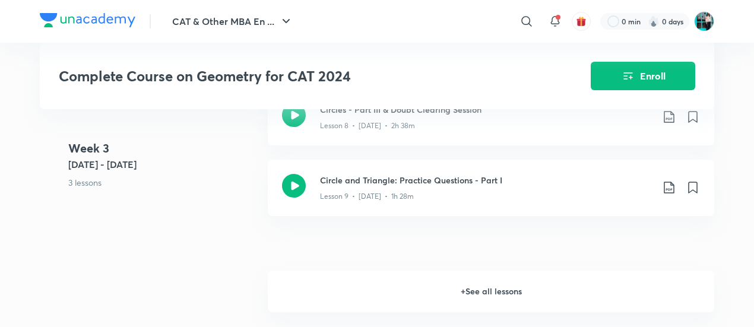 The width and height of the screenshot is (754, 327). Describe the element at coordinates (163, 182) in the screenshot. I see `p: 3 lessons` at that location.